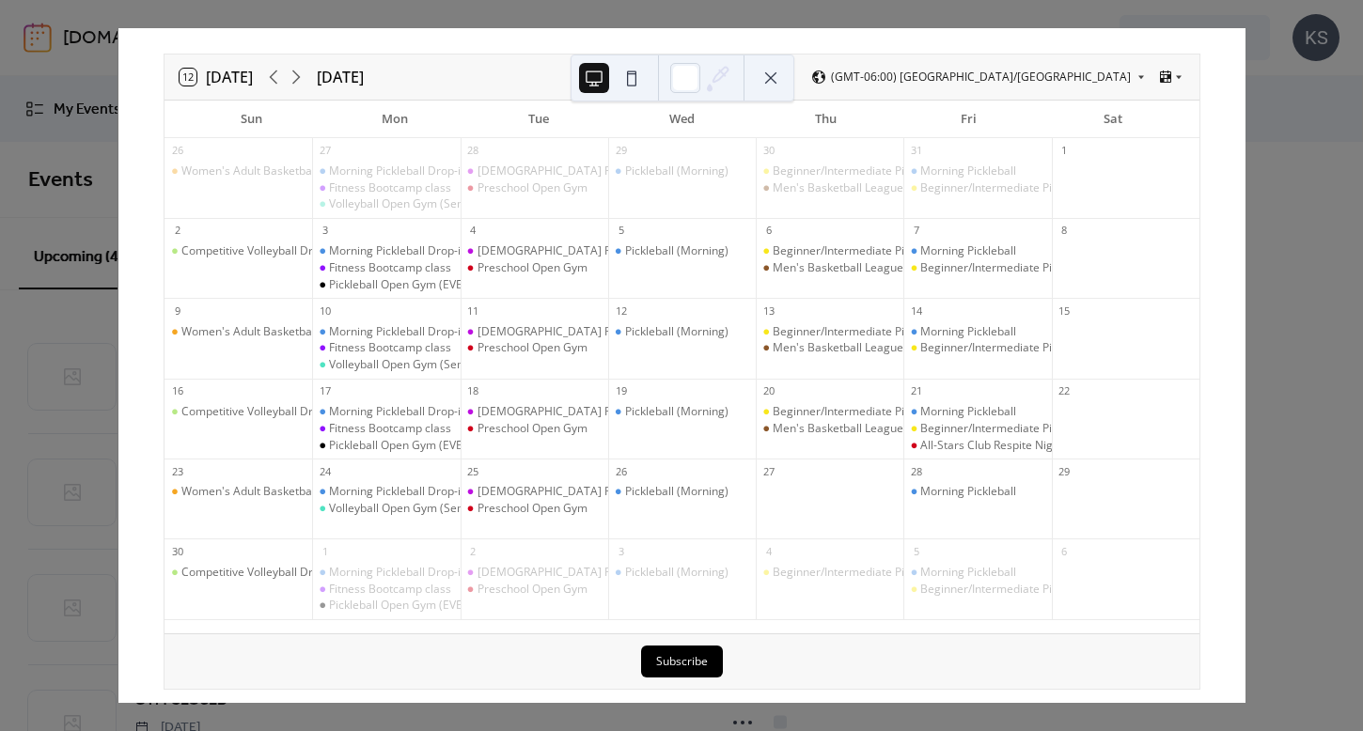  I want to click on button: Subscribe, so click(681, 662).